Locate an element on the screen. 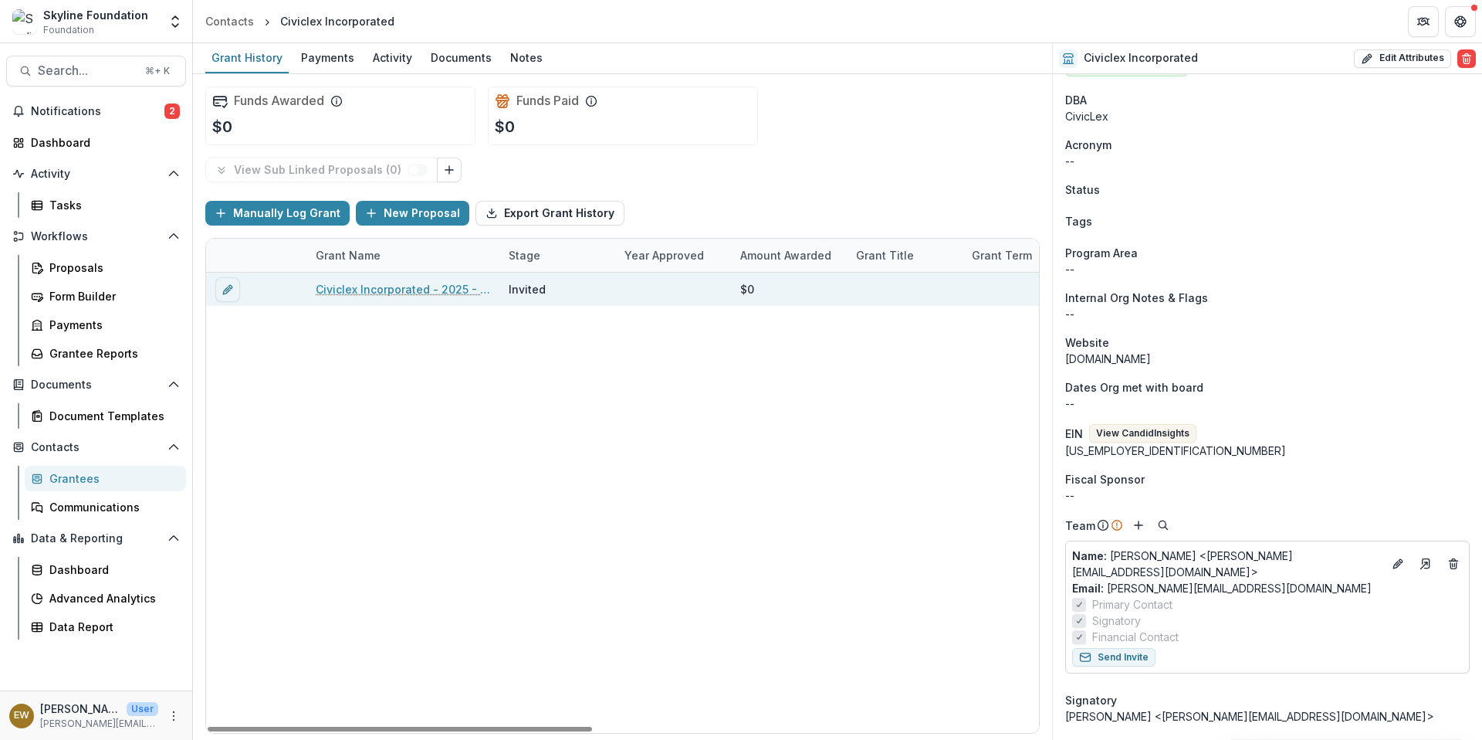  a: Activity is located at coordinates (392, 58).